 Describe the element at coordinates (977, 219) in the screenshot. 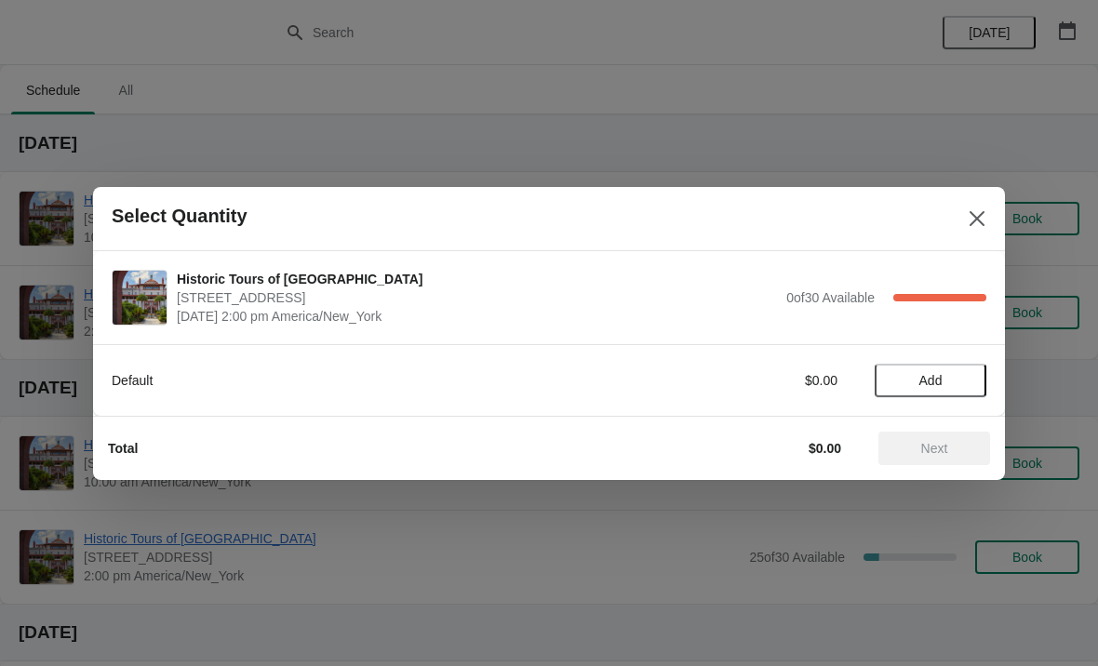

I see `button: Close` at that location.